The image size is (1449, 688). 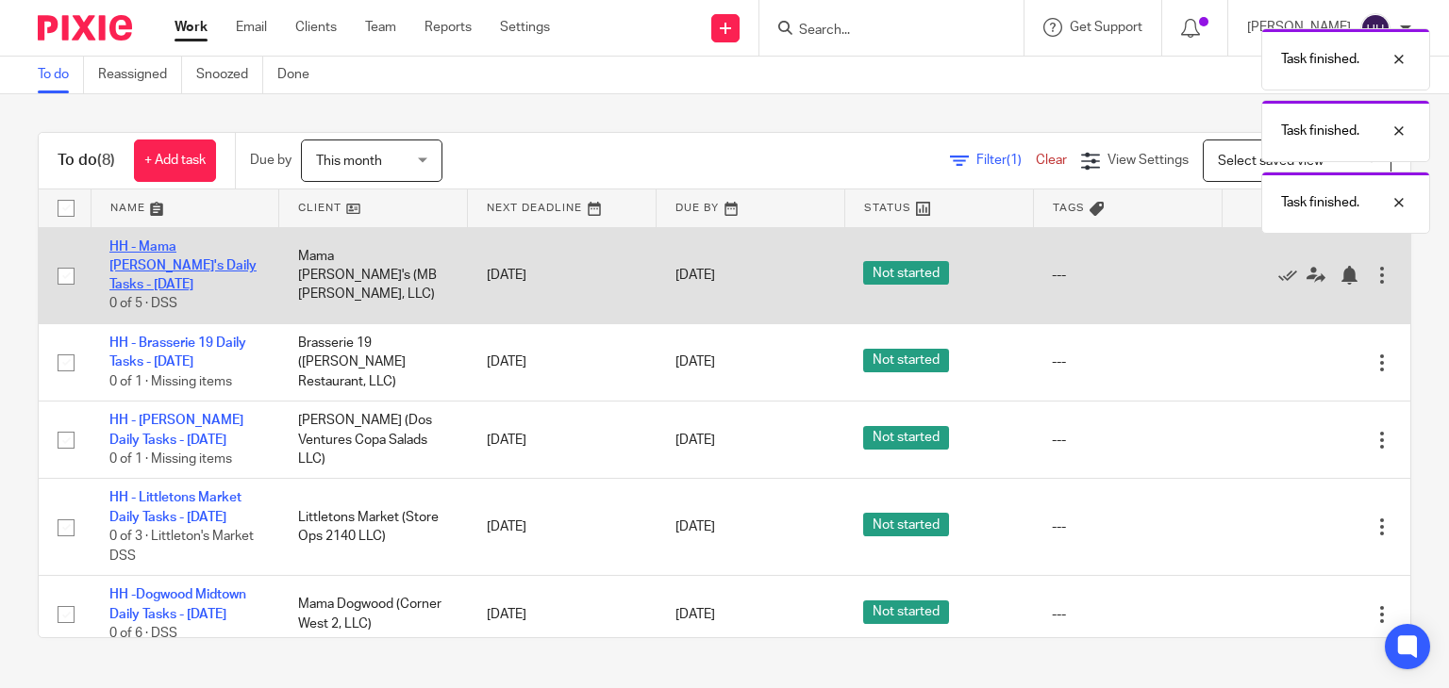 What do you see at coordinates (85, 27) in the screenshot?
I see `img: Pixie` at bounding box center [85, 27].